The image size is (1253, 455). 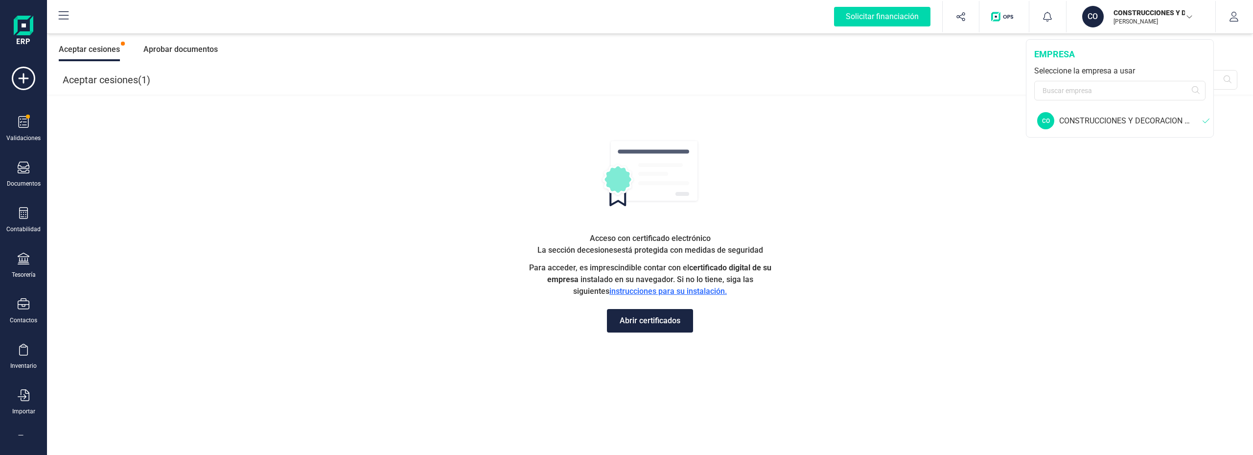 I want to click on button: Logo de OPS, so click(x=1004, y=17).